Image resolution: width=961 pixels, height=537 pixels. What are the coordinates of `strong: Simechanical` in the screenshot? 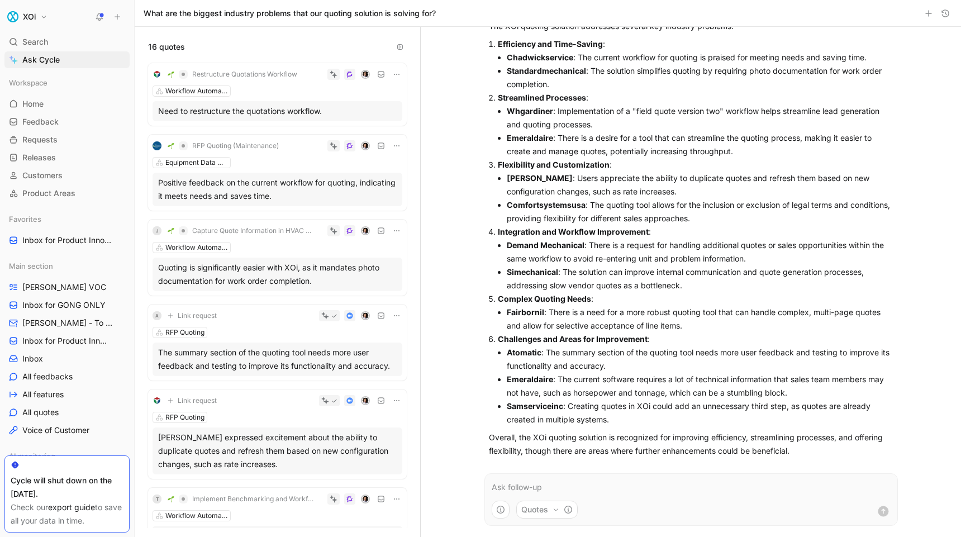 It's located at (533, 272).